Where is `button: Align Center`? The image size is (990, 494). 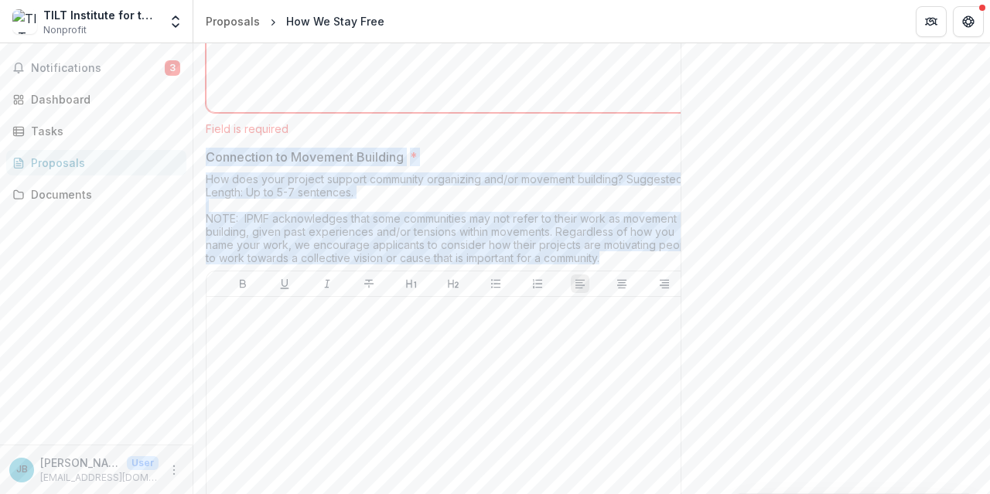 button: Align Center is located at coordinates (622, 284).